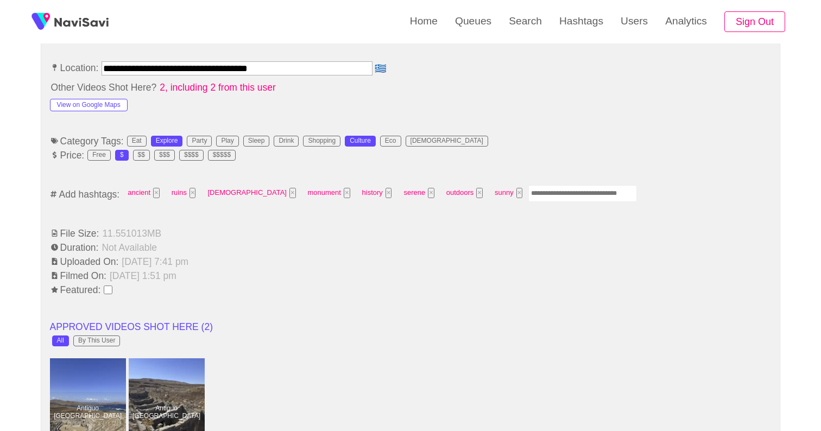  Describe the element at coordinates (104, 87) in the screenshot. I see `span: Other Videos Shot Here?` at that location.